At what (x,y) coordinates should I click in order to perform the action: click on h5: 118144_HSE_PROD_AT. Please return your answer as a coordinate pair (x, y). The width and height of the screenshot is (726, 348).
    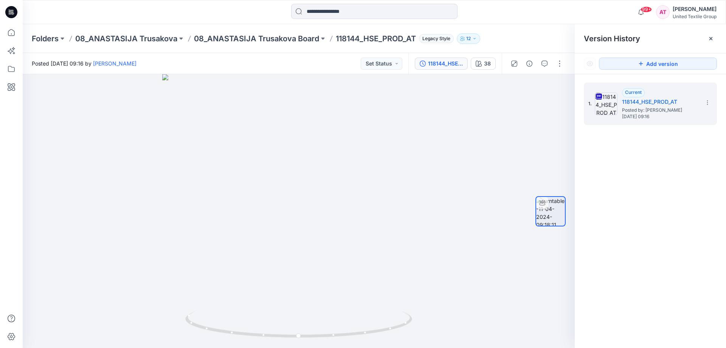
    Looking at the image, I should click on (660, 102).